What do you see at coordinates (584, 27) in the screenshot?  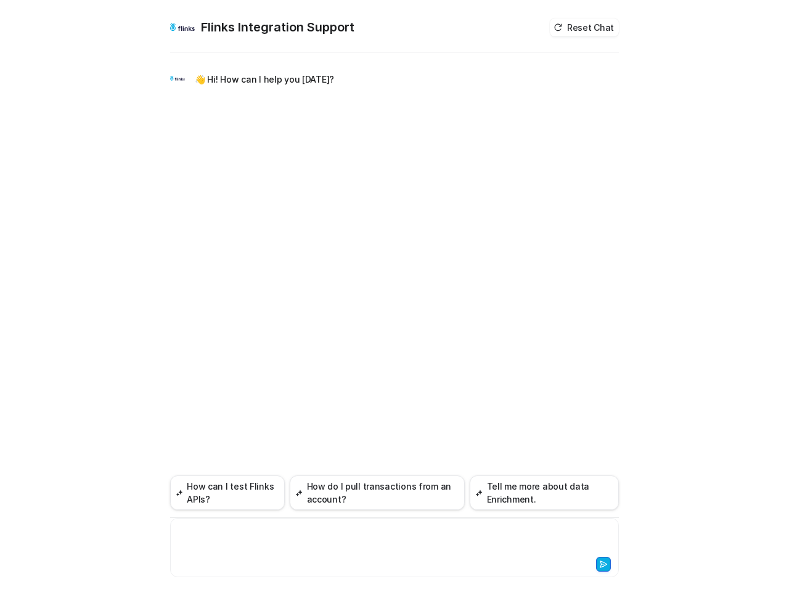 I see `button: Reset Chat` at bounding box center [584, 27].